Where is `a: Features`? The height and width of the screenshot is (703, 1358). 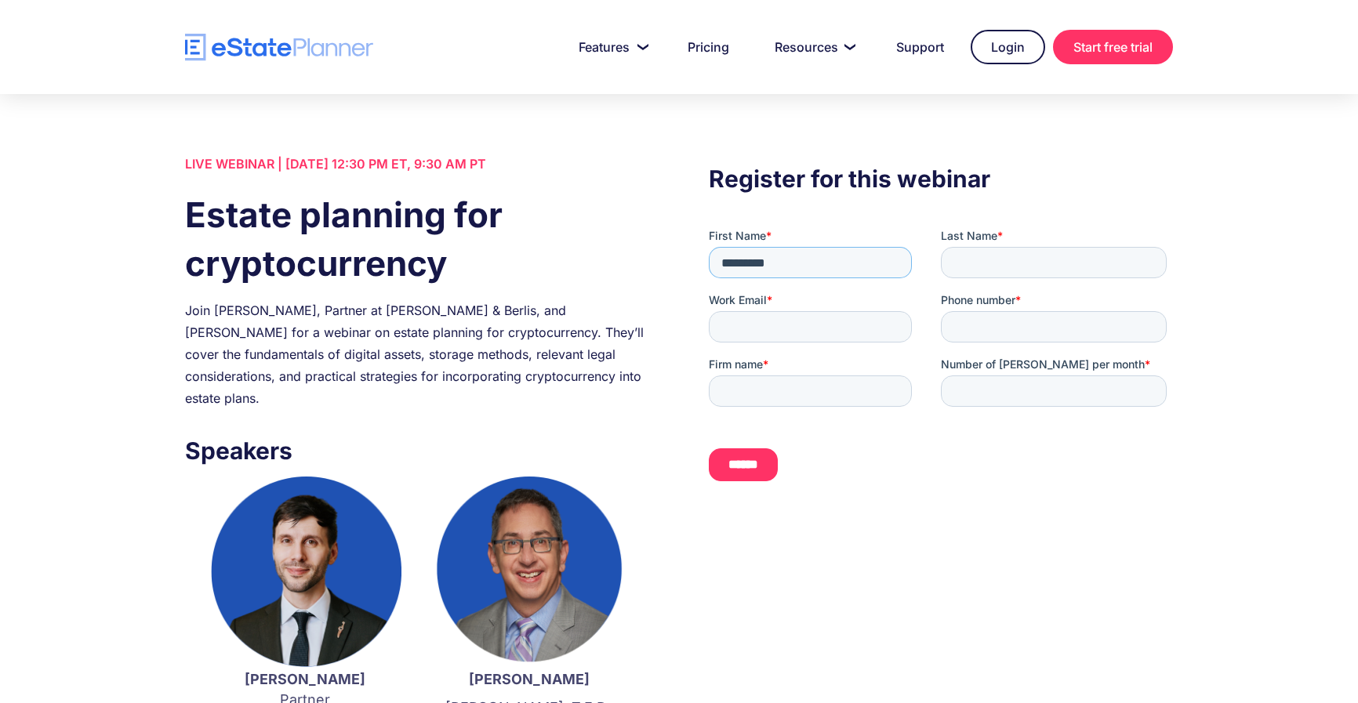 a: Features is located at coordinates (610, 47).